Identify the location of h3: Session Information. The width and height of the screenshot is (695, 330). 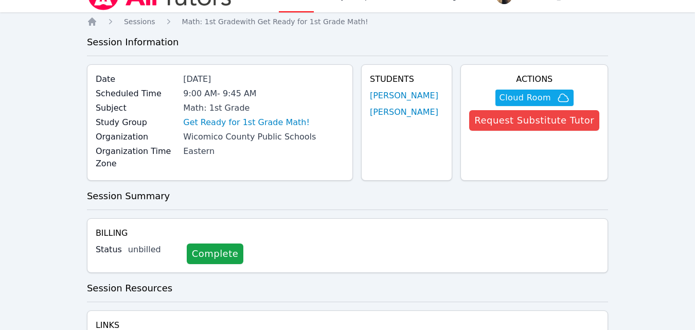
(347, 42).